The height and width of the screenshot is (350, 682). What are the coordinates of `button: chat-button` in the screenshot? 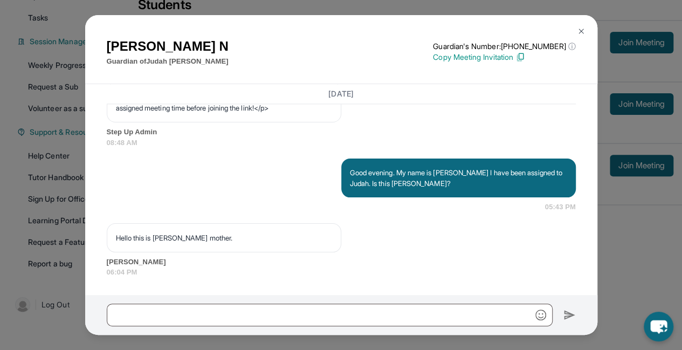 It's located at (659, 326).